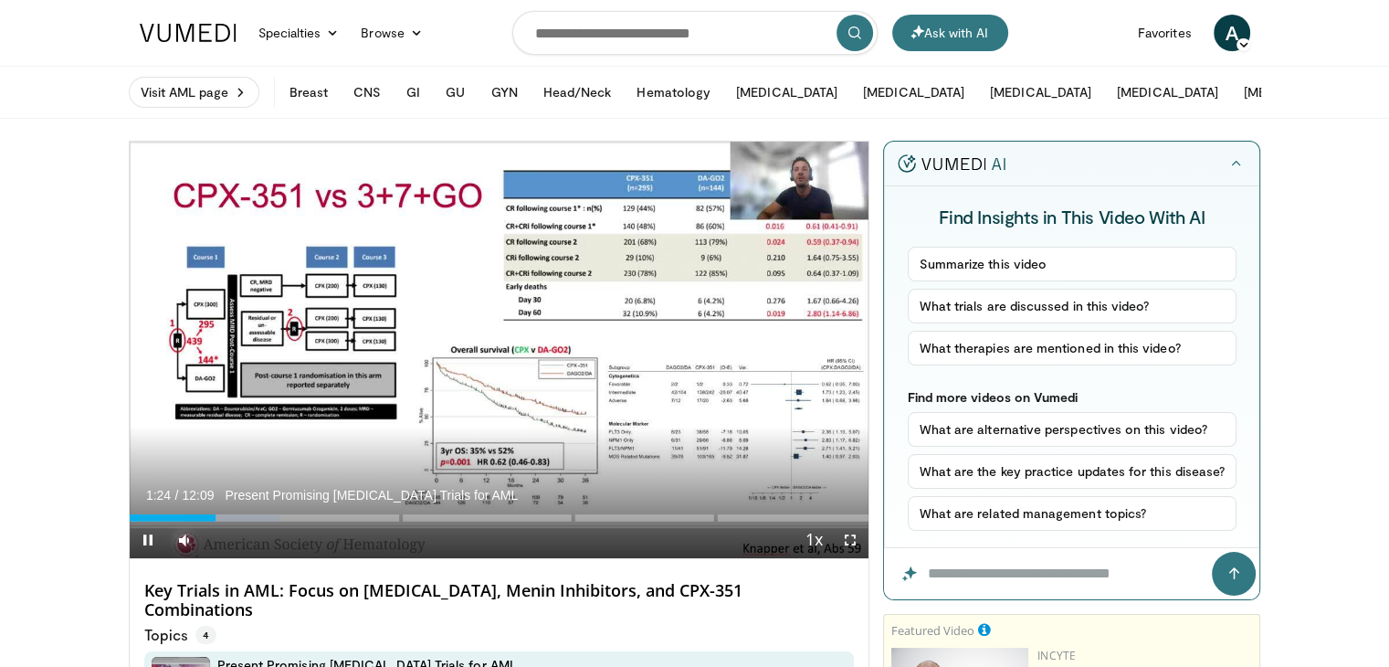 This screenshot has height=667, width=1389. What do you see at coordinates (1057, 655) in the screenshot?
I see `a: Incyte` at bounding box center [1057, 655].